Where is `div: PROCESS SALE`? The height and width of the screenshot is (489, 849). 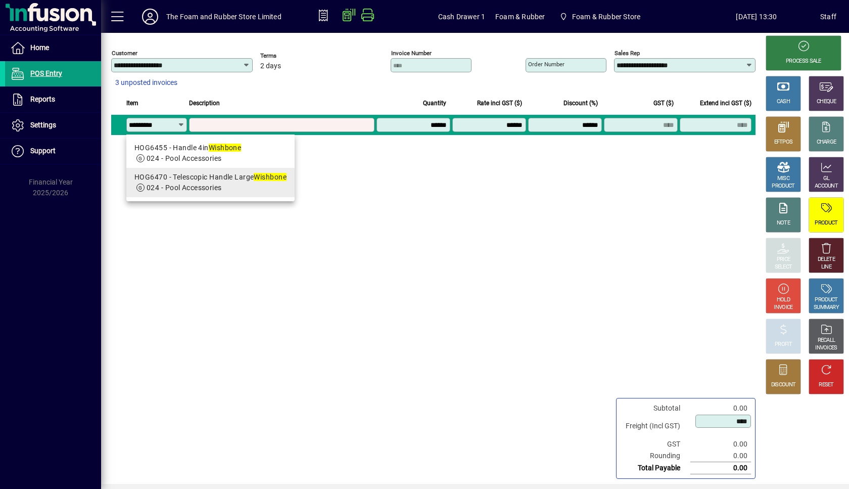 div: PROCESS SALE is located at coordinates (803, 61).